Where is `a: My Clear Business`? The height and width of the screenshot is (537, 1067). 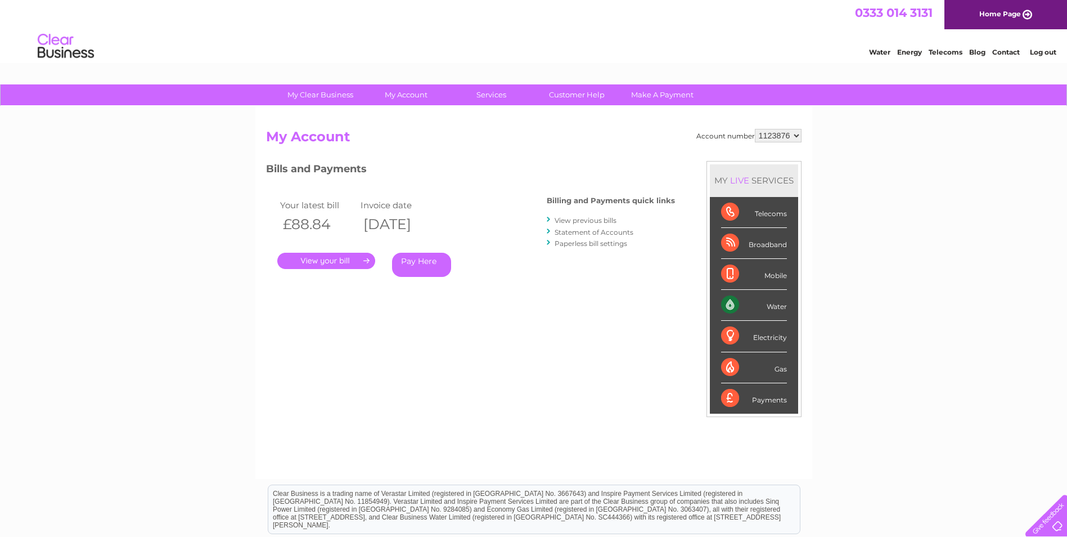 a: My Clear Business is located at coordinates (320, 95).